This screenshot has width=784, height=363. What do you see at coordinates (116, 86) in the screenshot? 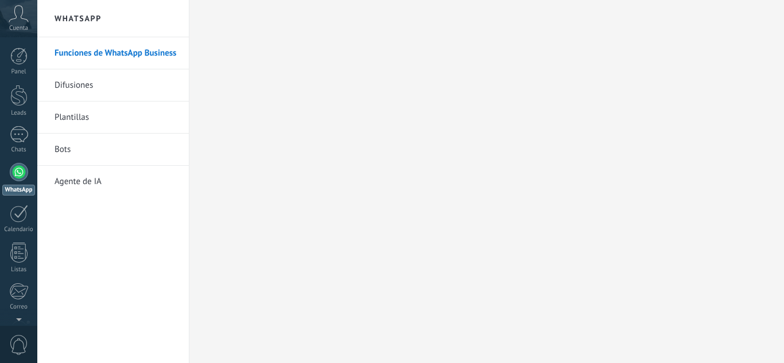
I see `a: Difusiones` at bounding box center [116, 86].